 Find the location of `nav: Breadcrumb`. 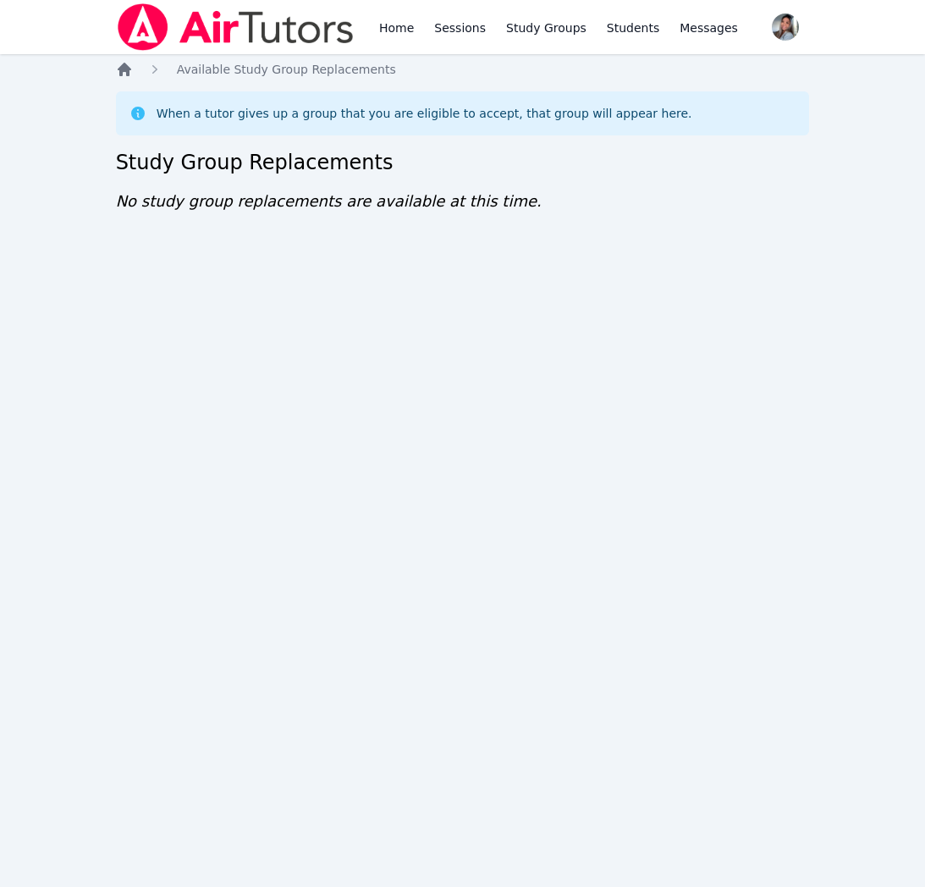

nav: Breadcrumb is located at coordinates (463, 69).